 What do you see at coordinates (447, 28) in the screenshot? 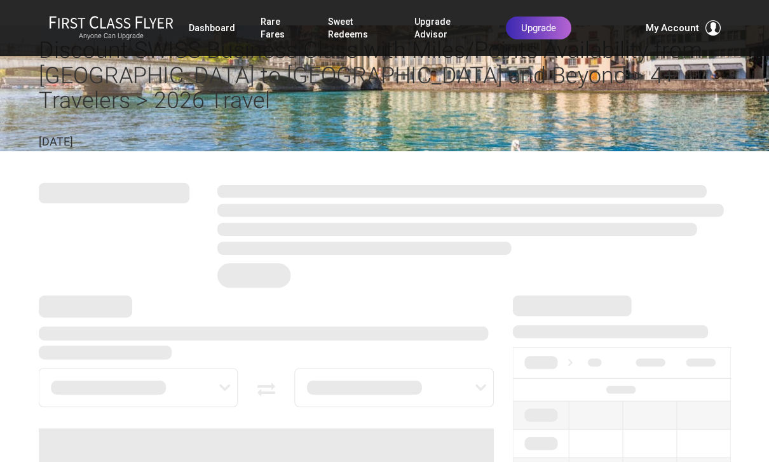
I see `a: Upgrade Advisor` at bounding box center [447, 28].